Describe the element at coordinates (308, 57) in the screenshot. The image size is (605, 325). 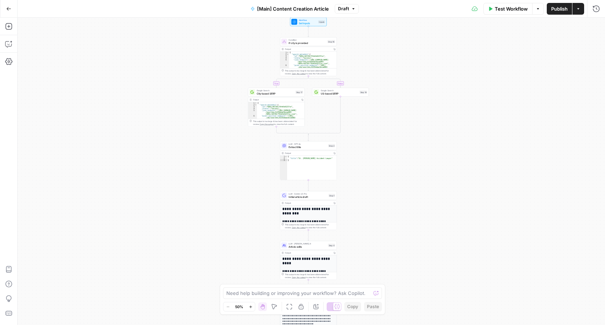
I see `div: ConditionIf city is providedStep 16Output{ "search_metadata":{ "id":"689cc4d728c7fb4e5e5237ce", "...` at that location.